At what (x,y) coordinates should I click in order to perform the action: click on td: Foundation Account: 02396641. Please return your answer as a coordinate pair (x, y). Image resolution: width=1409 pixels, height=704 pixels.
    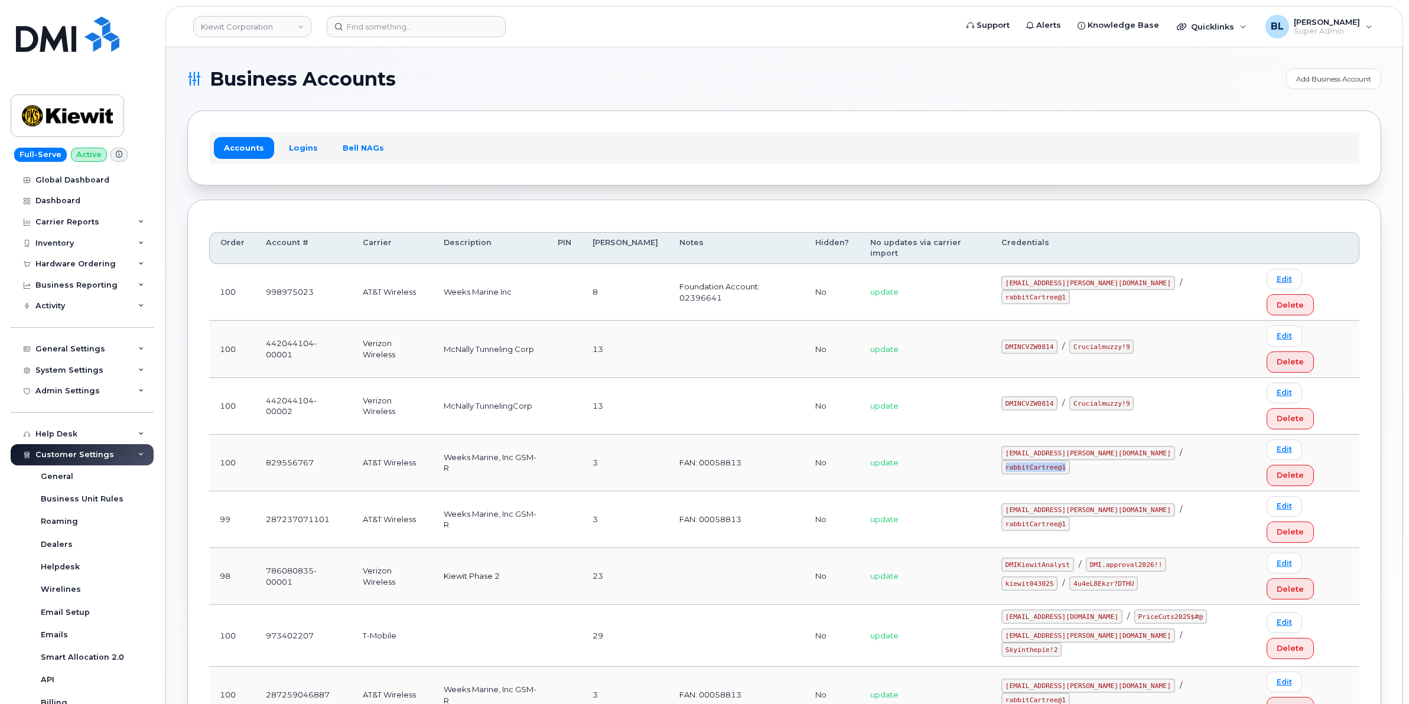
    Looking at the image, I should click on (736, 292).